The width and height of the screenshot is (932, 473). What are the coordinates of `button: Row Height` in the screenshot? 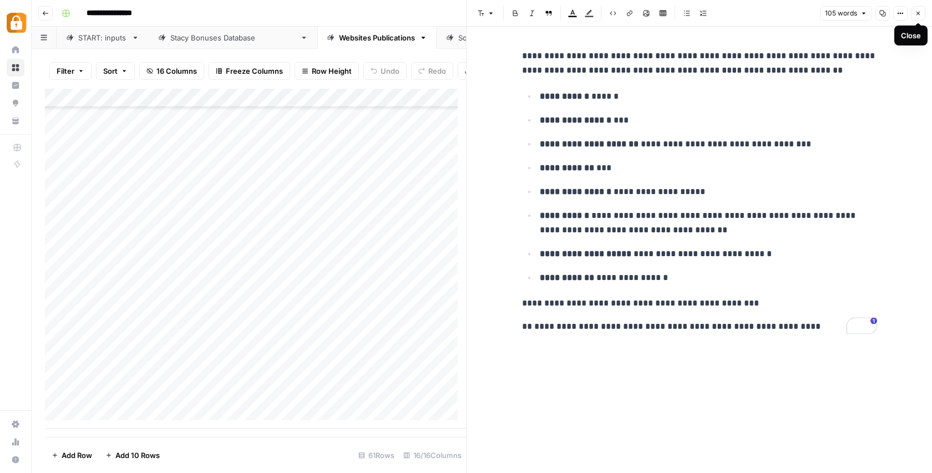 It's located at (327, 71).